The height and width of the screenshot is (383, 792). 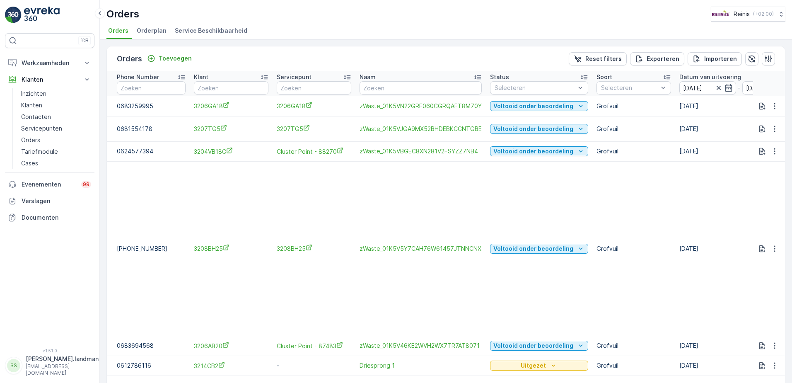 I want to click on a: Orders, so click(x=56, y=140).